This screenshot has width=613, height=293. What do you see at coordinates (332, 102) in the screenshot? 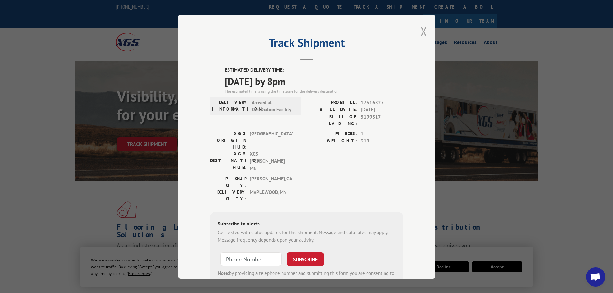
I see `label: PROBILL:` at bounding box center [332, 102].